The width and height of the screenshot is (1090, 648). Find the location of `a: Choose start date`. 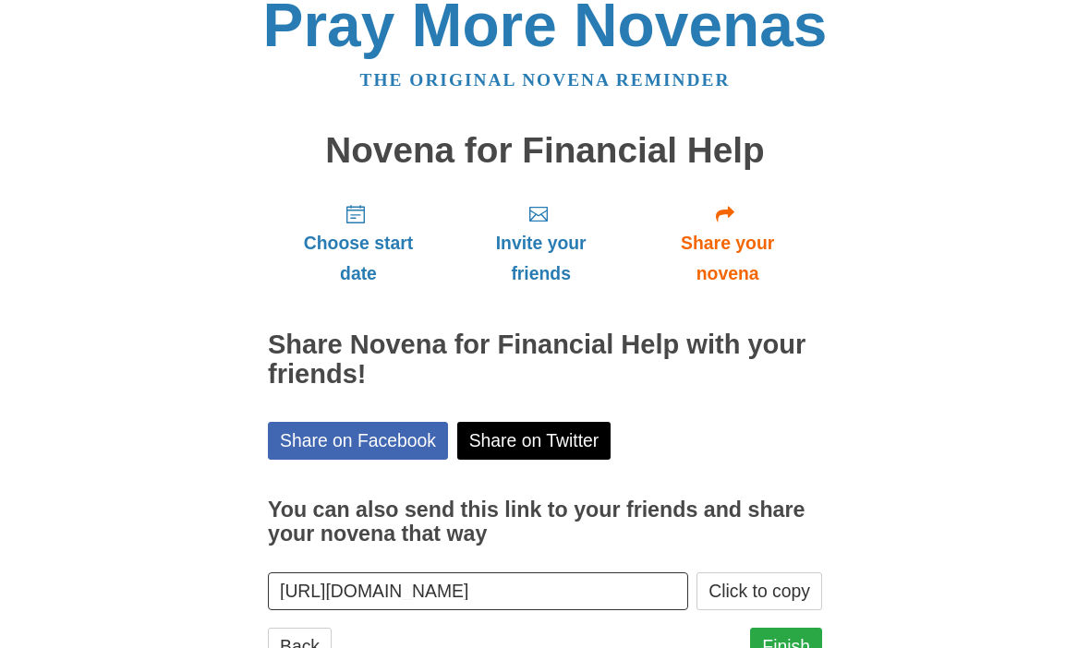

a: Choose start date is located at coordinates (358, 243).